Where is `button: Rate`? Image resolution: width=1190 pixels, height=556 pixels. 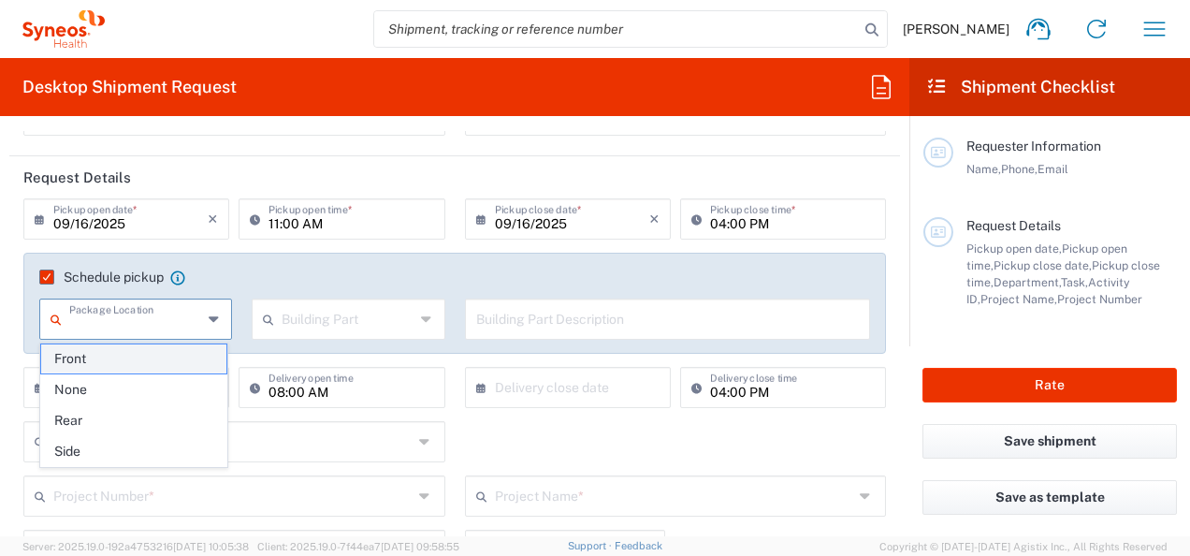
button: Rate is located at coordinates (1050, 385).